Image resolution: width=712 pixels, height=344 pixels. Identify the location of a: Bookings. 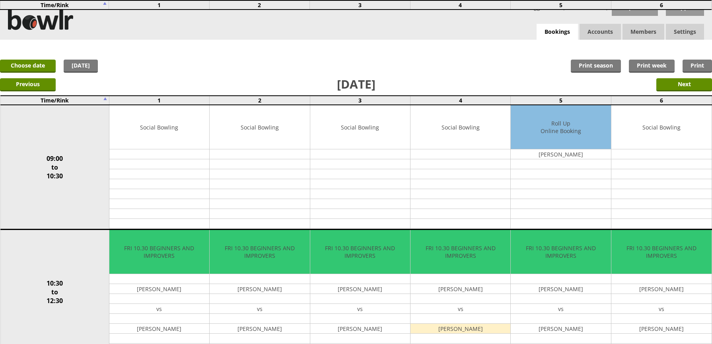
(557, 32).